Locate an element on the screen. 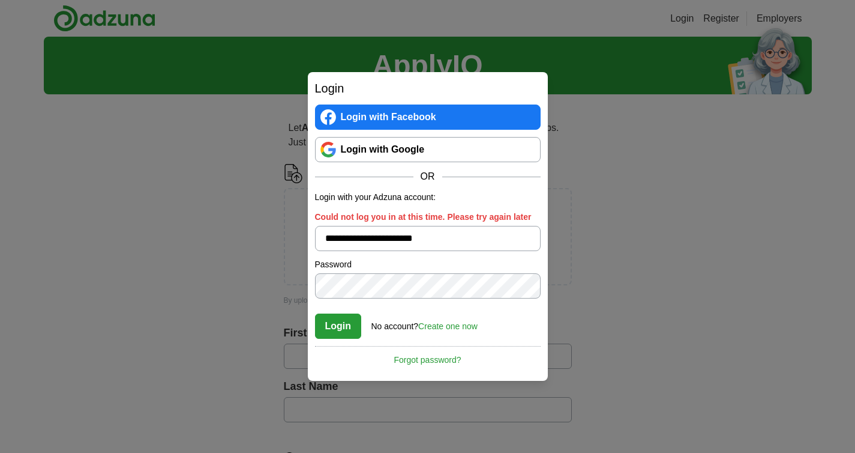 Image resolution: width=855 pixels, height=453 pixels. a: Forgot password? is located at coordinates (428, 356).